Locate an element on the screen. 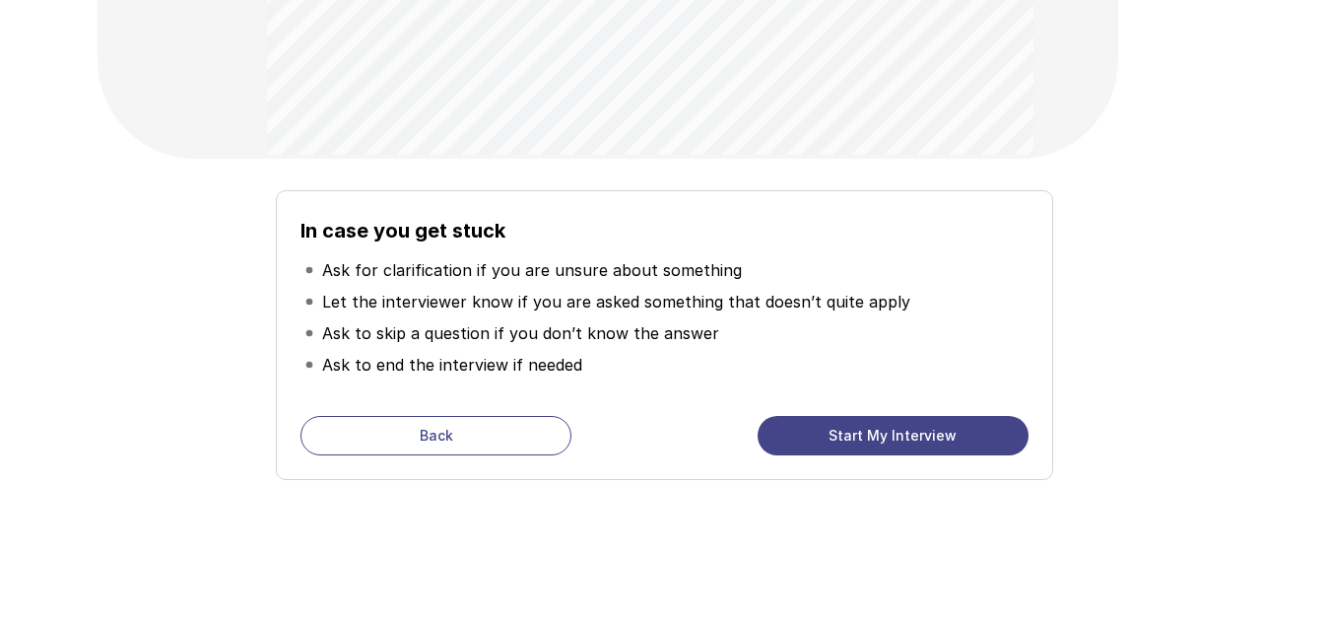 The height and width of the screenshot is (624, 1329). p: Ask to end the interview if needed is located at coordinates (452, 364).